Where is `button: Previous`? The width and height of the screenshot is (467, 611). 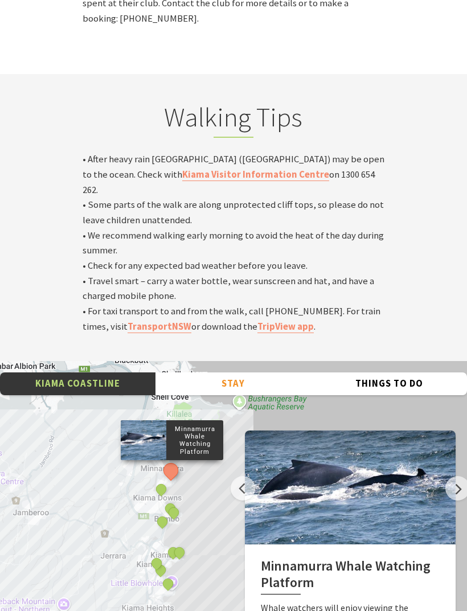 button: Previous is located at coordinates (243, 489).